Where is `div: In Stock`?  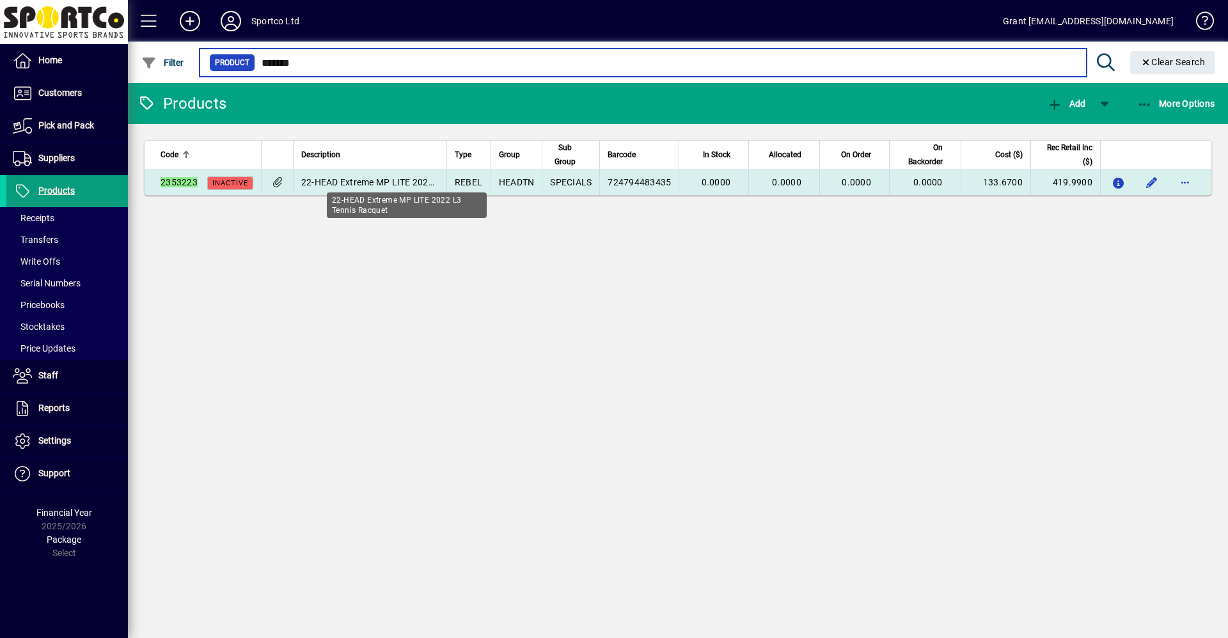
div: In Stock is located at coordinates (714, 155).